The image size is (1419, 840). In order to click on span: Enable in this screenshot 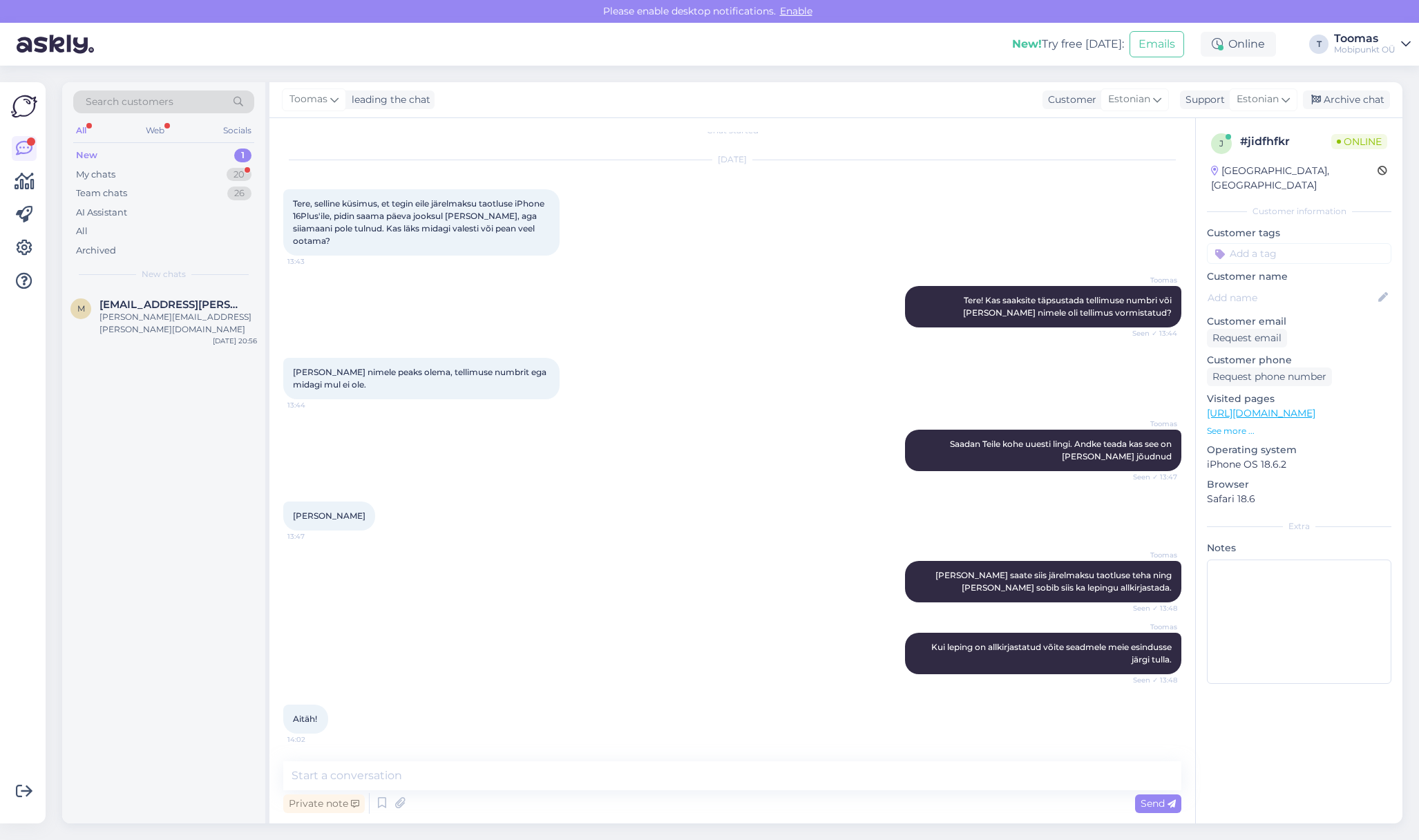, I will do `click(796, 11)`.